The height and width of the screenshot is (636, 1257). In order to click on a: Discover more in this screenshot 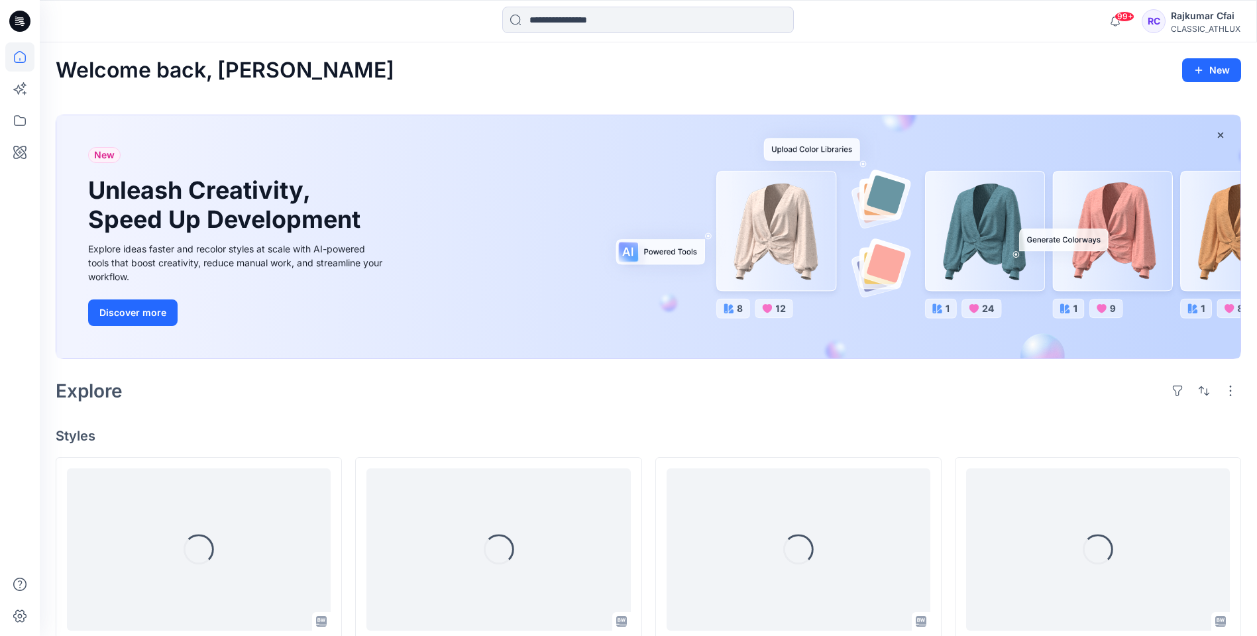, I will do `click(237, 313)`.